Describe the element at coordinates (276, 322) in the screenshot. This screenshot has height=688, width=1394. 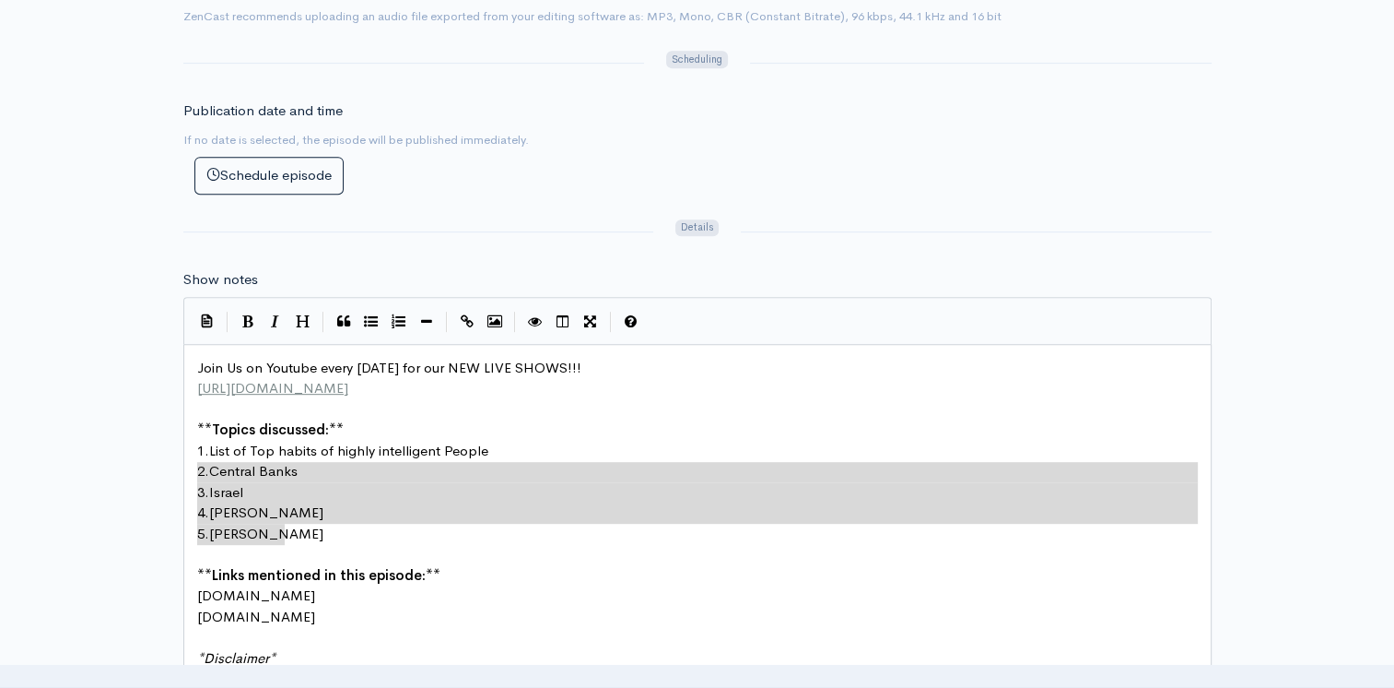
I see `button: Italic` at that location.